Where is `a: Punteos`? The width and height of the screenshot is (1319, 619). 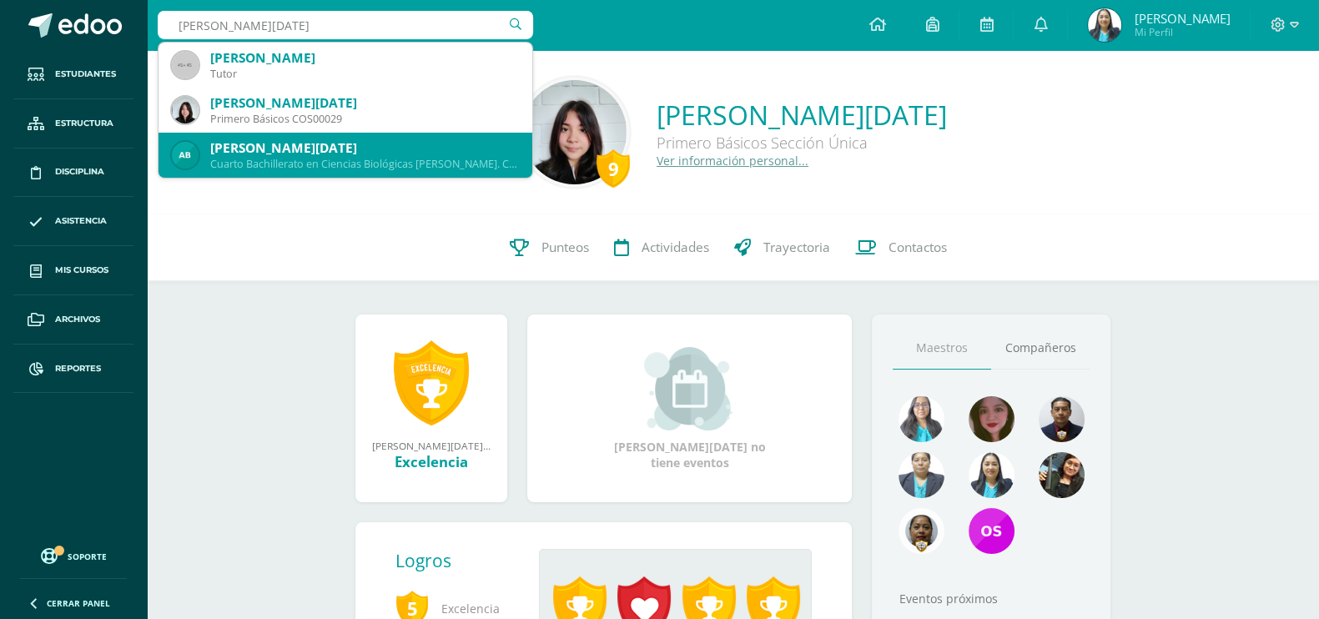 a: Punteos is located at coordinates (549, 248).